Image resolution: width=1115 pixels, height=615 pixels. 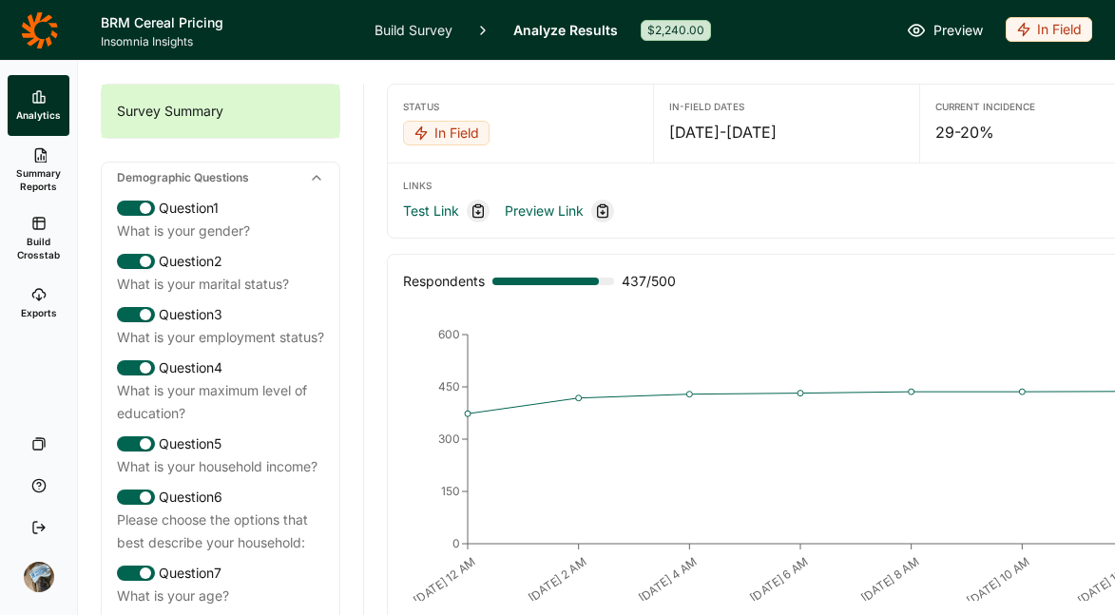 What do you see at coordinates (456, 543) in the screenshot?
I see `tspan: 0` at bounding box center [456, 543].